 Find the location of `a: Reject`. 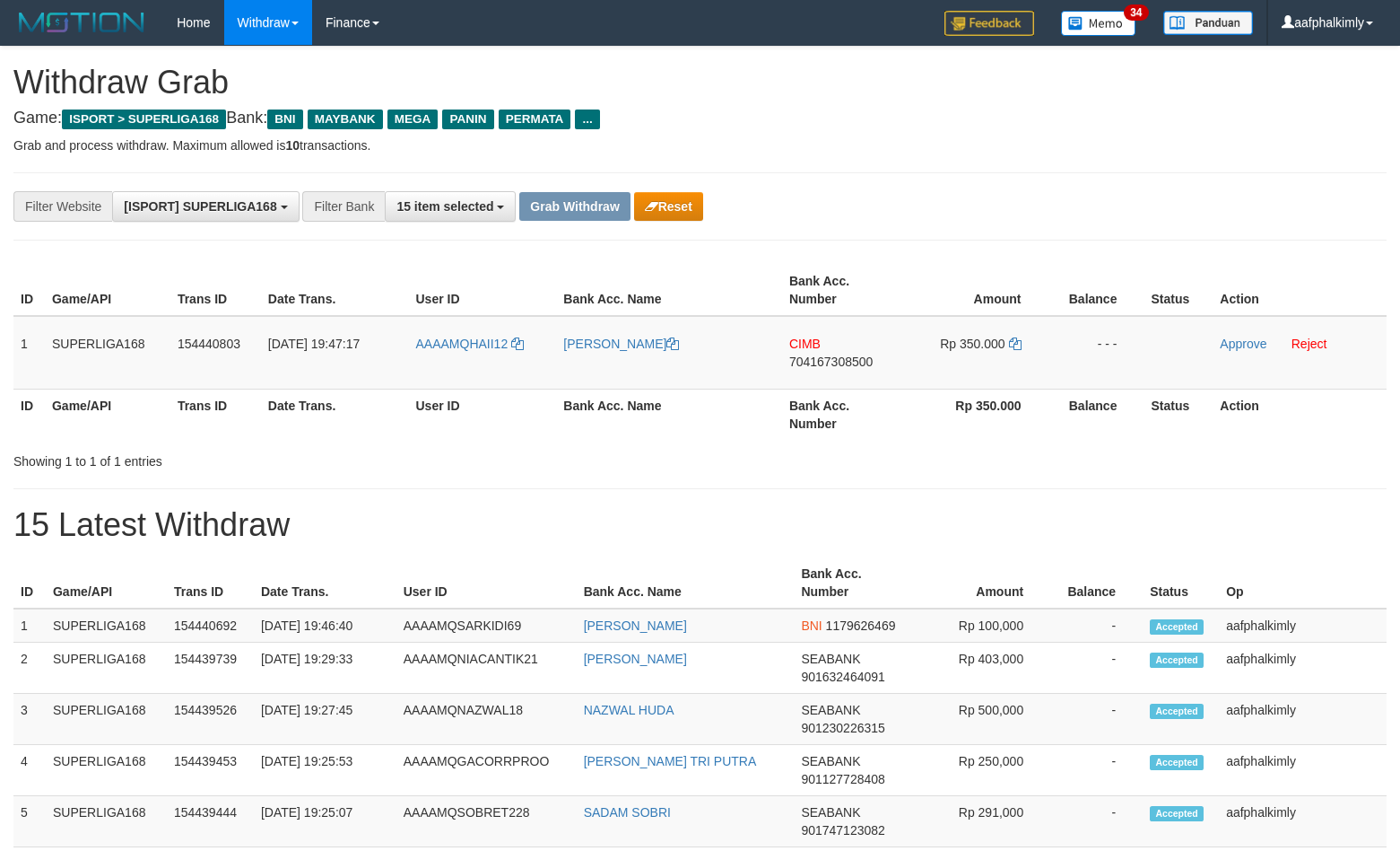

a: Reject is located at coordinates (1310, 344).